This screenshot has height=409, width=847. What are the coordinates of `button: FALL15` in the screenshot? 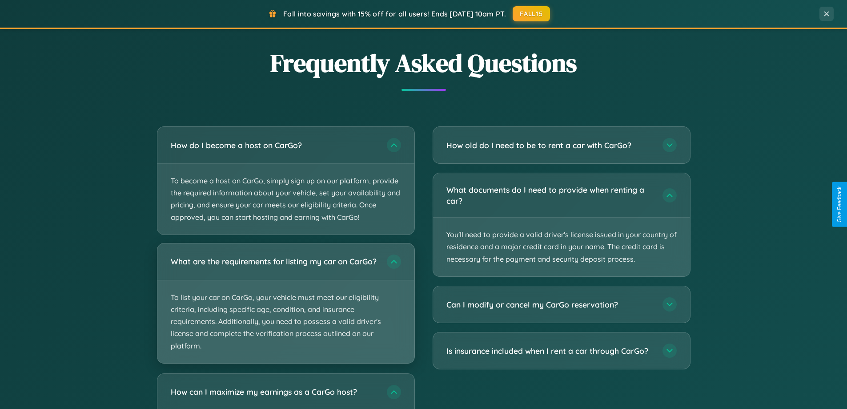 It's located at (531, 14).